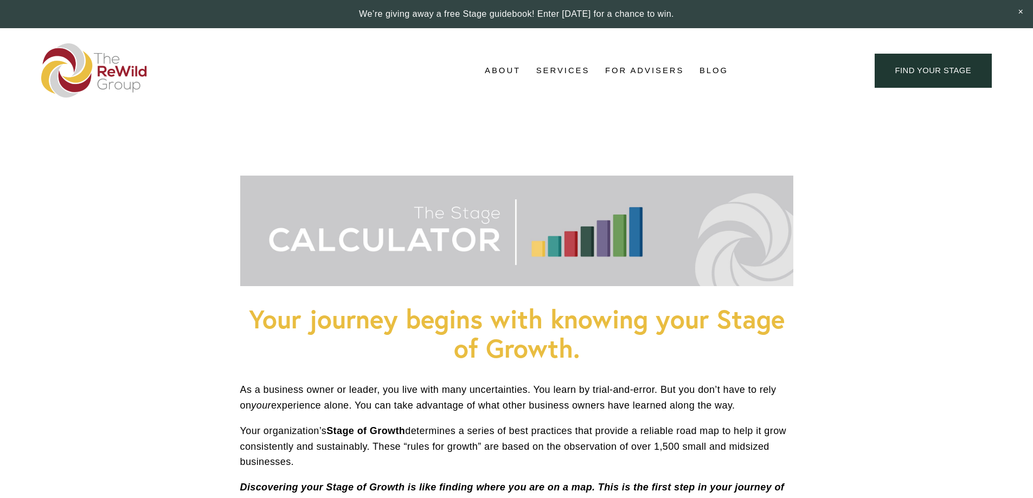  Describe the element at coordinates (644, 71) in the screenshot. I see `a: For Advisers` at that location.